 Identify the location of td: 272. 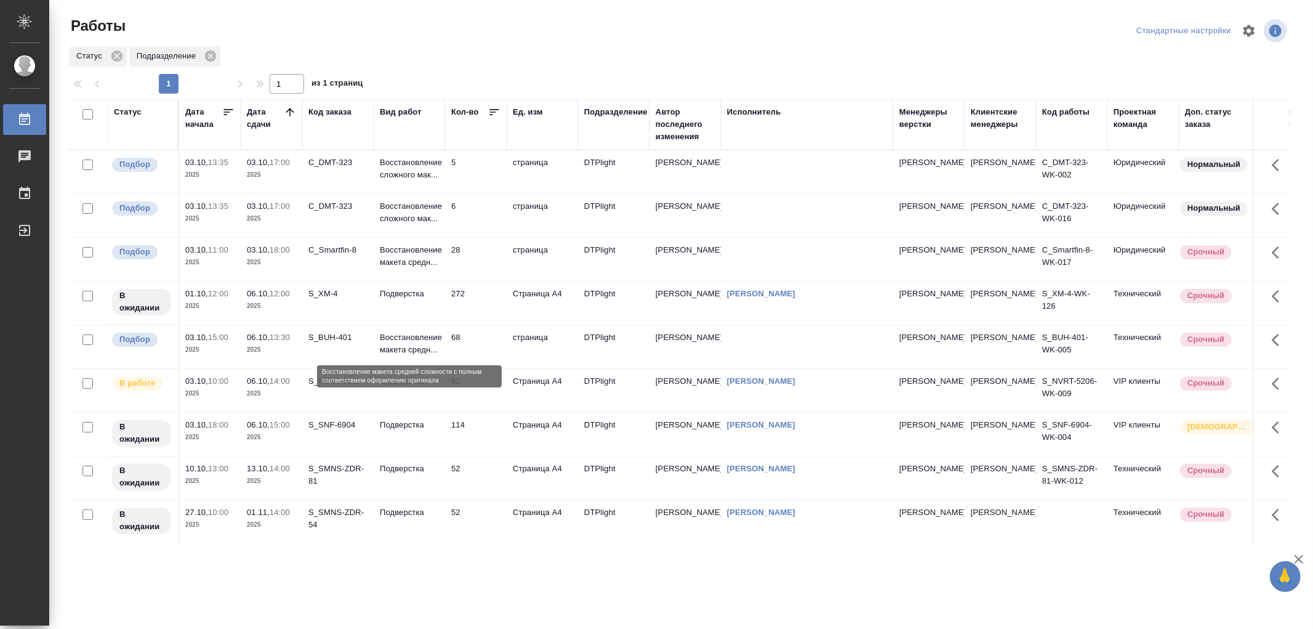
(476, 303).